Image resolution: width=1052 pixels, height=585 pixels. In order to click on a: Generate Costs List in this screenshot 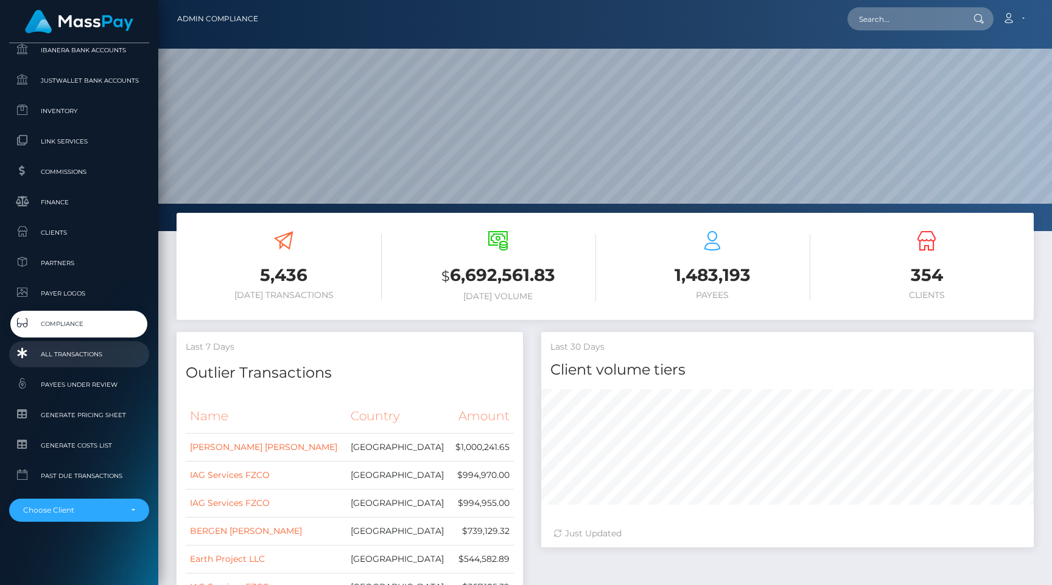, I will do `click(79, 445)`.